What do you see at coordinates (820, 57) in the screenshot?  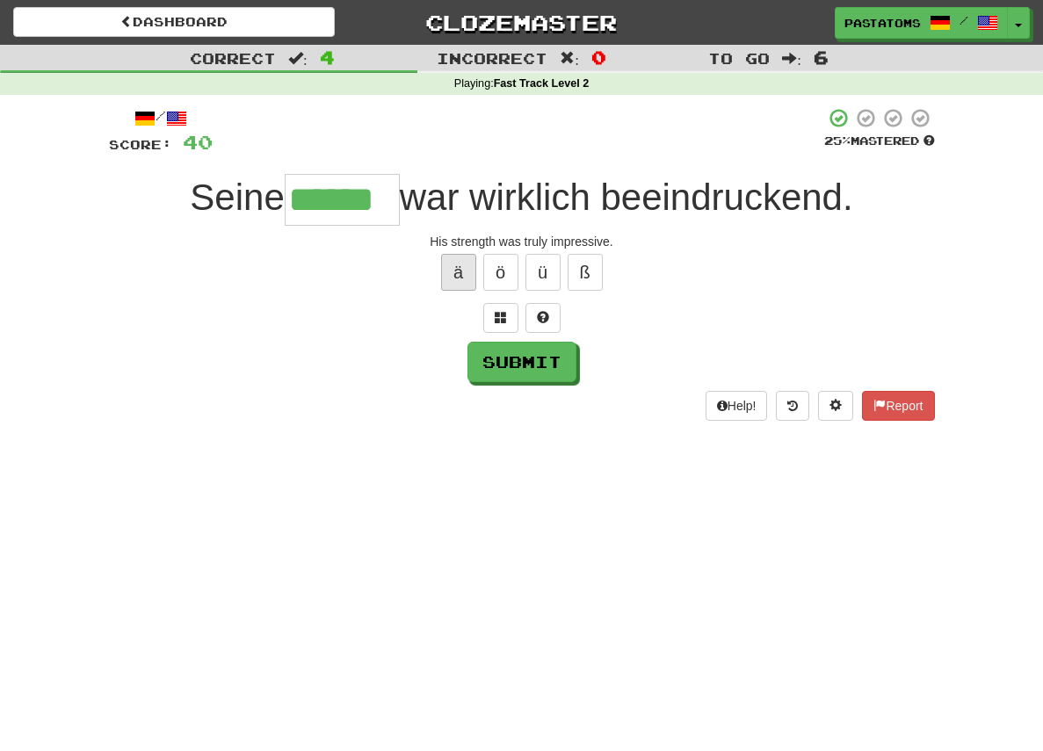 I see `span: 6` at bounding box center [820, 57].